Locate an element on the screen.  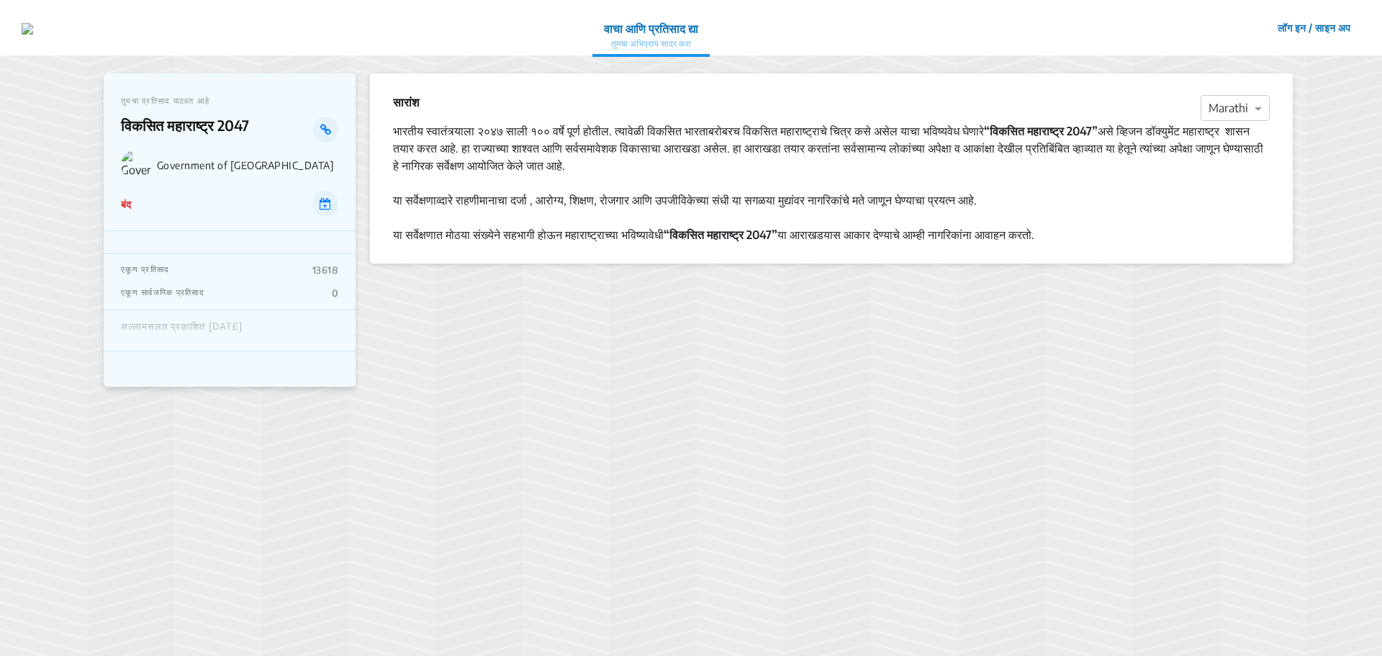
p: बंद is located at coordinates (126, 204).